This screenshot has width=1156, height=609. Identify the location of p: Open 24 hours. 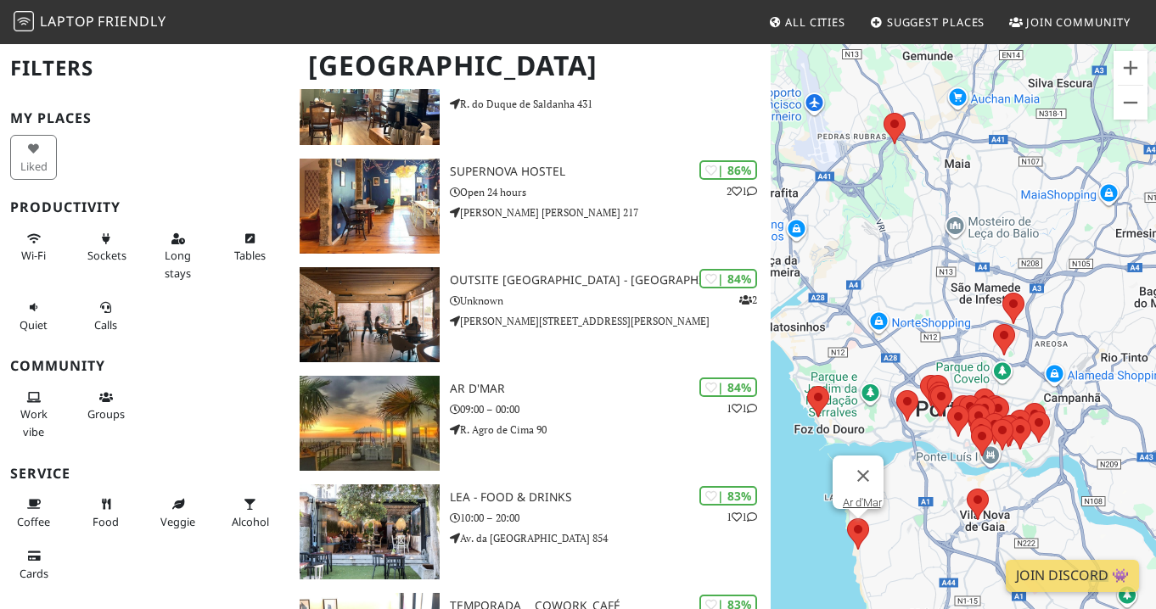
(610, 192).